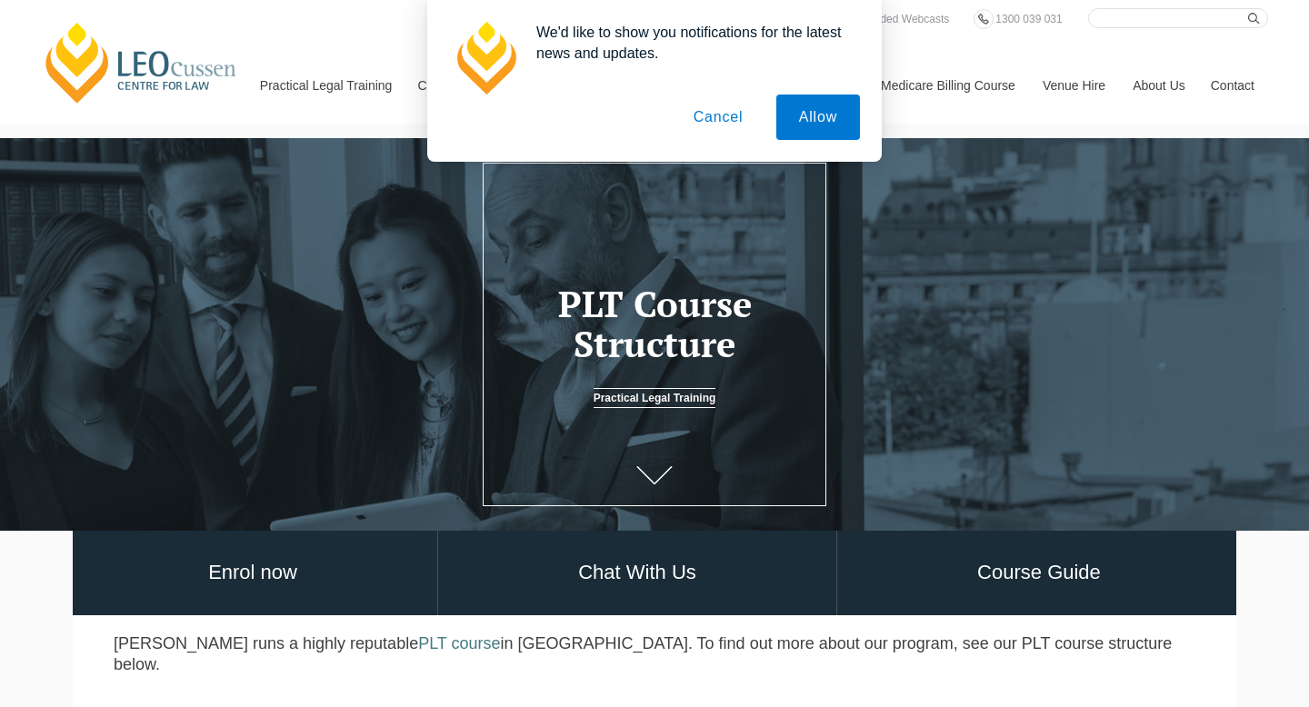  I want to click on a: Chat With Us, so click(637, 572).